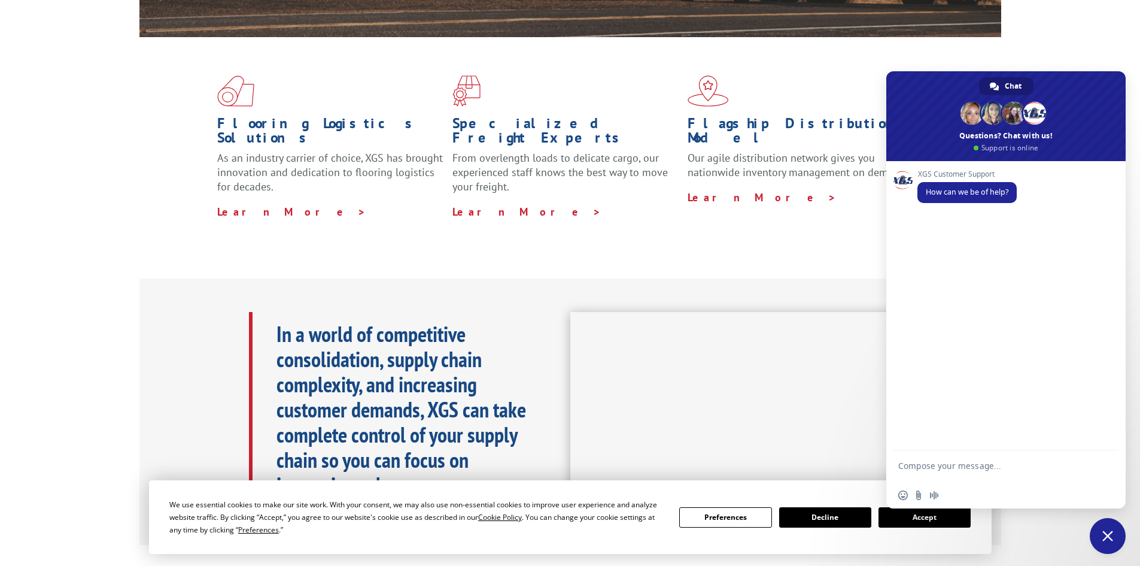 This screenshot has width=1140, height=566. I want to click on button: Decline, so click(826, 517).